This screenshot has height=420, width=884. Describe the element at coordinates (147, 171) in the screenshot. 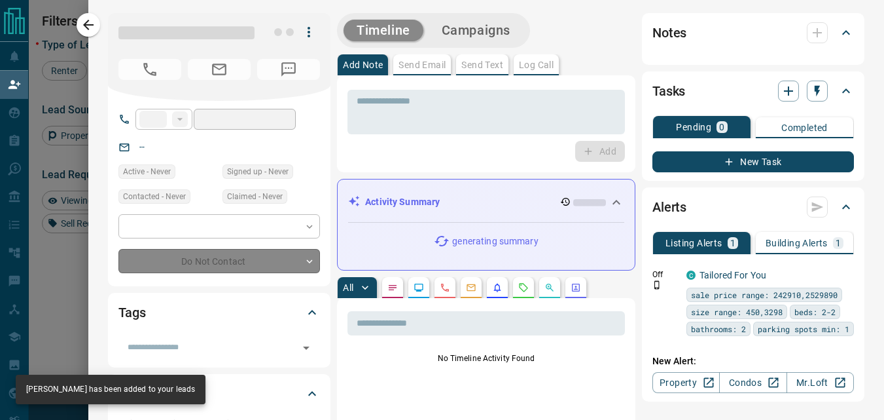

I see `span: Active - Never` at that location.